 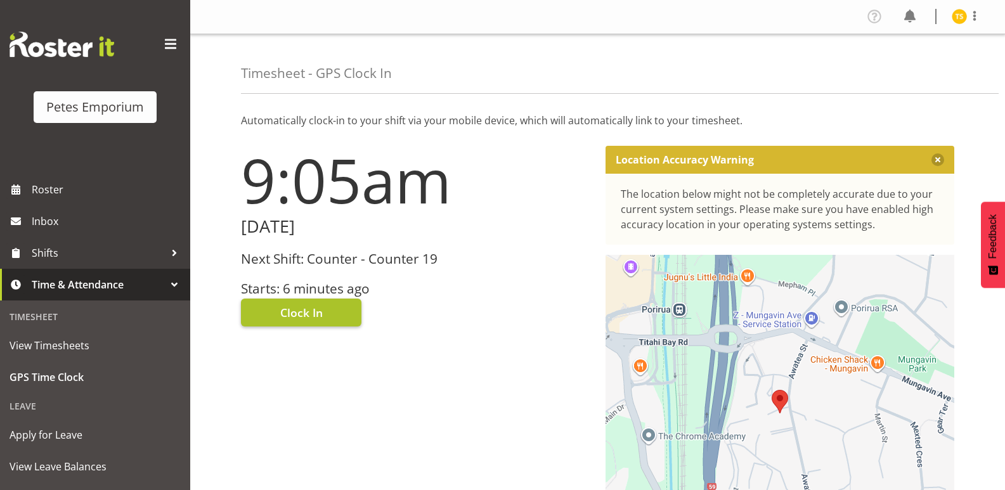 What do you see at coordinates (98, 285) in the screenshot?
I see `span: Time & Attendance` at bounding box center [98, 285].